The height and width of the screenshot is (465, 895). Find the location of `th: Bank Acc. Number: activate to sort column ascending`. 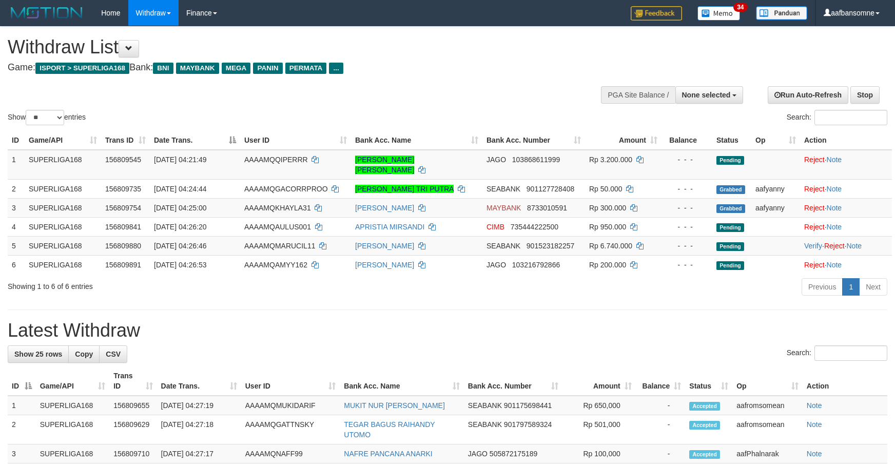

th: Bank Acc. Number: activate to sort column ascending is located at coordinates (534, 140).